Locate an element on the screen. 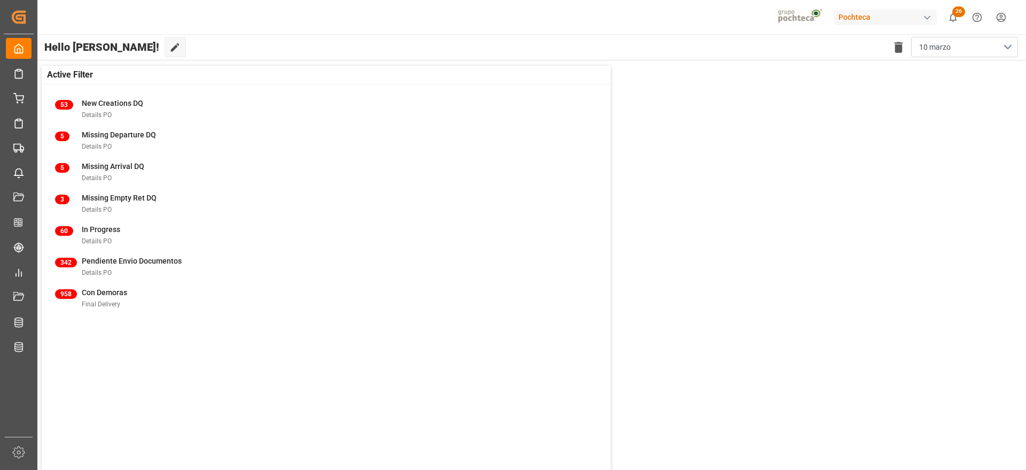 This screenshot has height=470, width=1026. span: Final Delivery is located at coordinates (101, 304).